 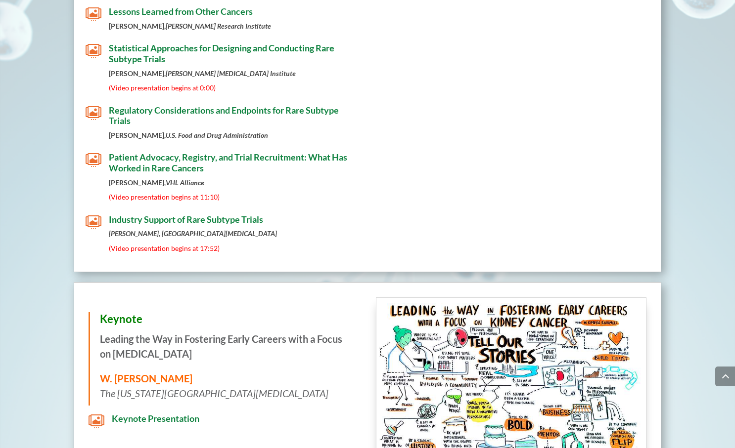 I want to click on span: Patient Advocacy, Registry, and Trial Recruitment: What Has Worked in Rare Cancers, so click(x=228, y=163).